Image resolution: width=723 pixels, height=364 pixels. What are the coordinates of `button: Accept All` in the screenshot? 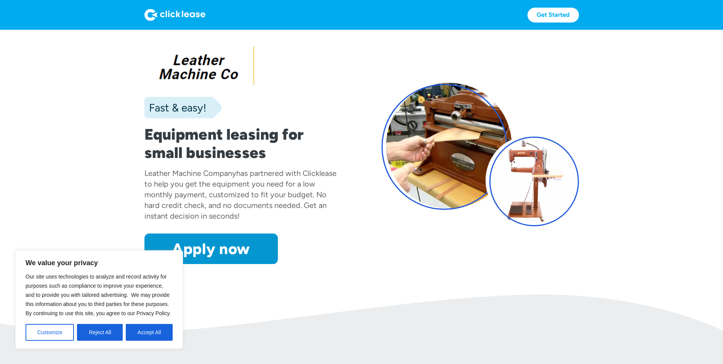 It's located at (149, 332).